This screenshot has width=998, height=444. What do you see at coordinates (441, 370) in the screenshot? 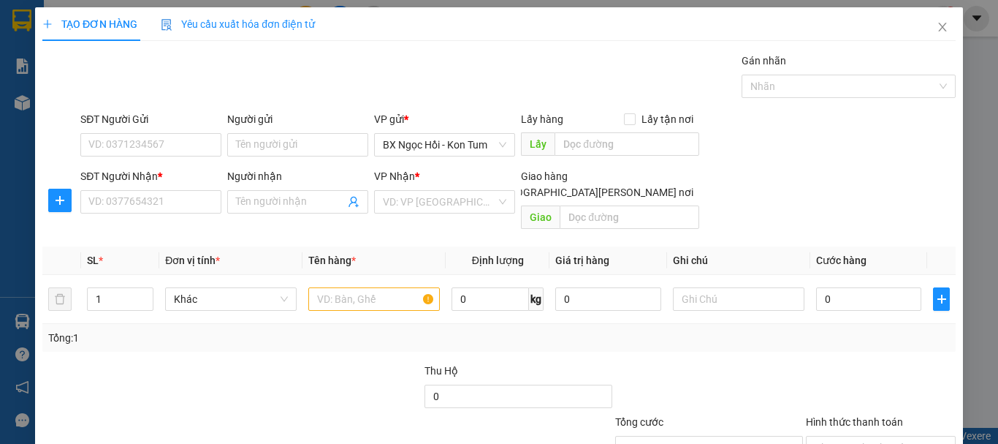
I see `span: Thu Hộ` at bounding box center [441, 370].